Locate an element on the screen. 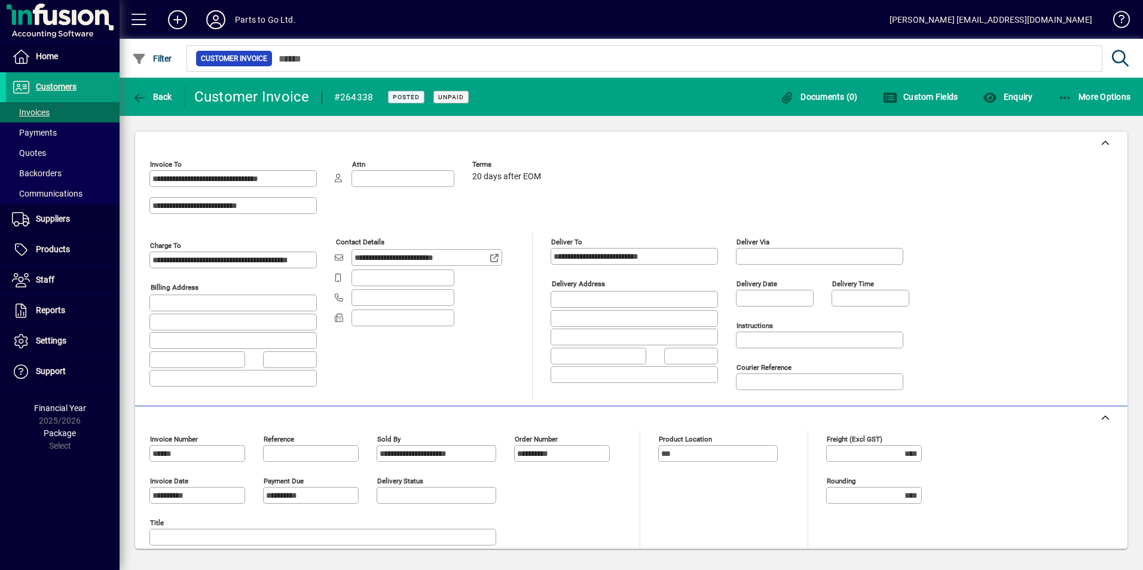  mat-label: Rounding is located at coordinates (841, 481).